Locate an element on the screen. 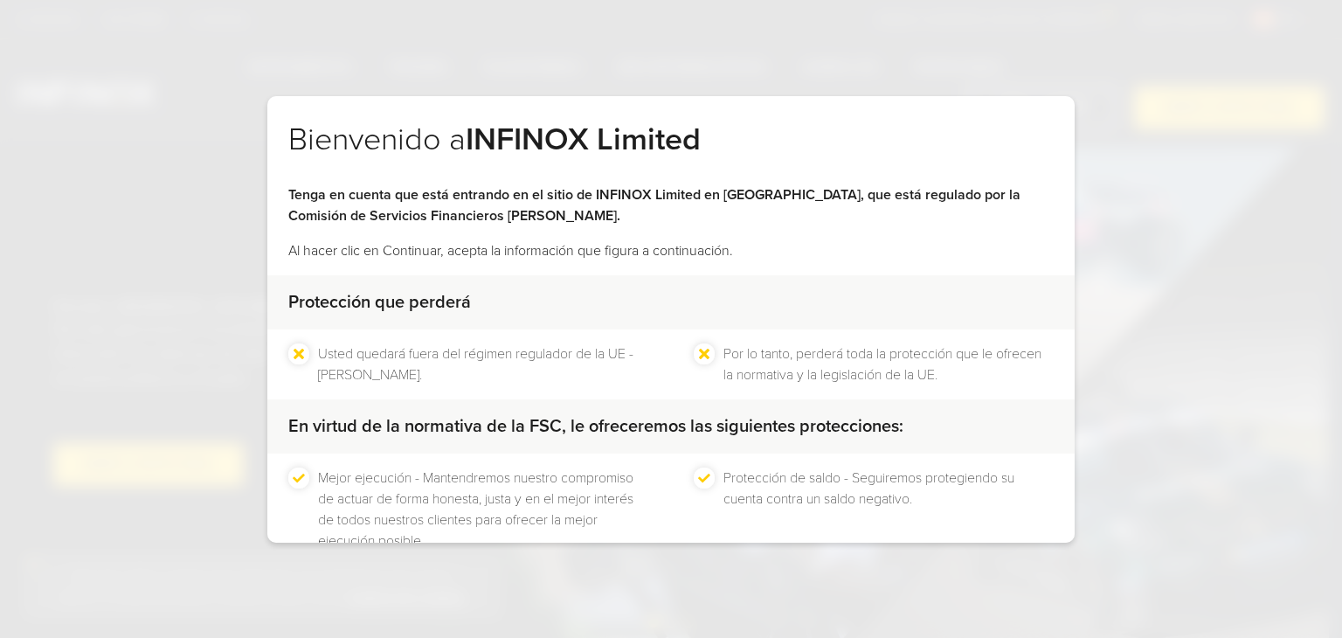 The height and width of the screenshot is (638, 1342). li: Protección de saldo - Seguiremos protegiendo su cuenta contra un saldo negativo. is located at coordinates (889, 509).